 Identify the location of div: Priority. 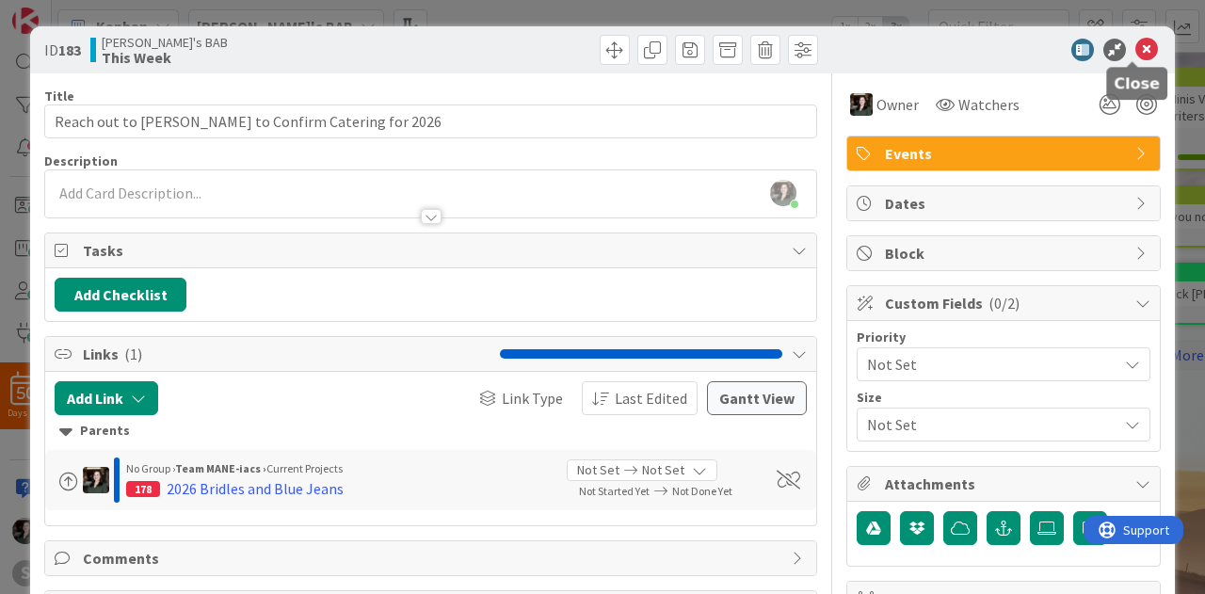
(1004, 337).